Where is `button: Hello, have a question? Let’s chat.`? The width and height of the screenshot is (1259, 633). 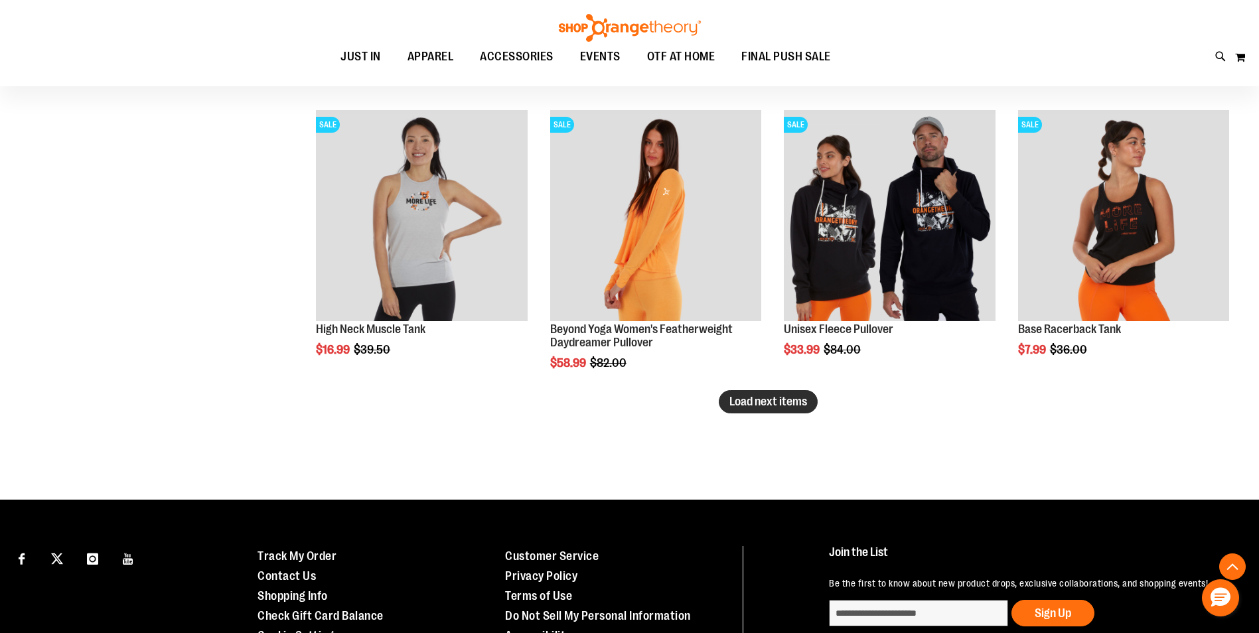
button: Hello, have a question? Let’s chat. is located at coordinates (1220, 598).